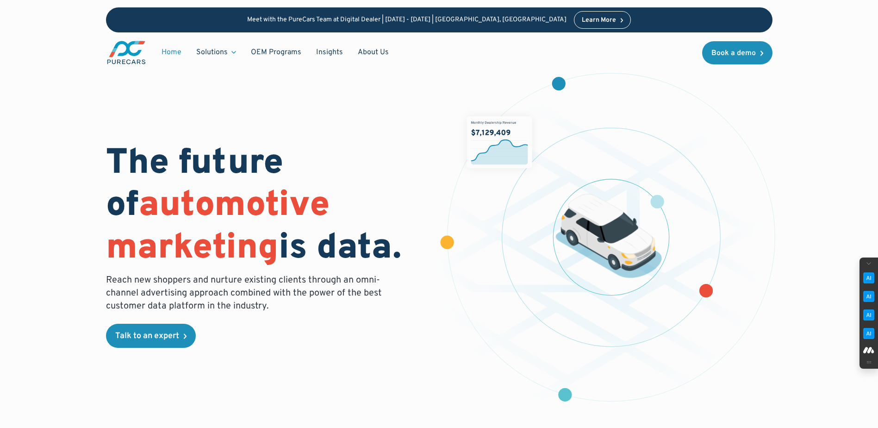  I want to click on a: Learn More, so click(603, 20).